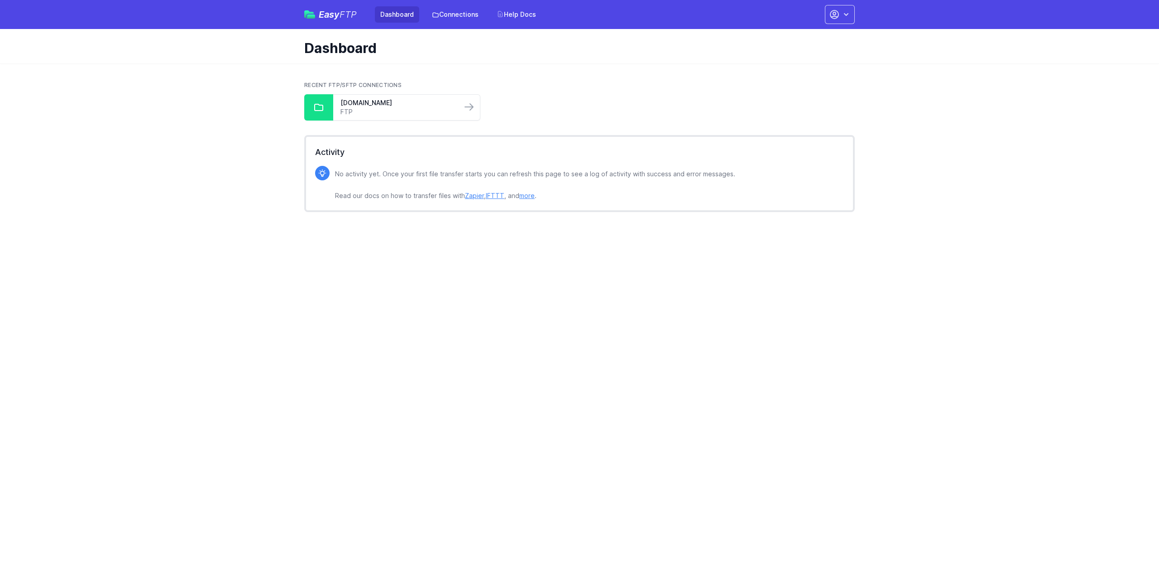  Describe the element at coordinates (475, 195) in the screenshot. I see `a: Zapier` at that location.